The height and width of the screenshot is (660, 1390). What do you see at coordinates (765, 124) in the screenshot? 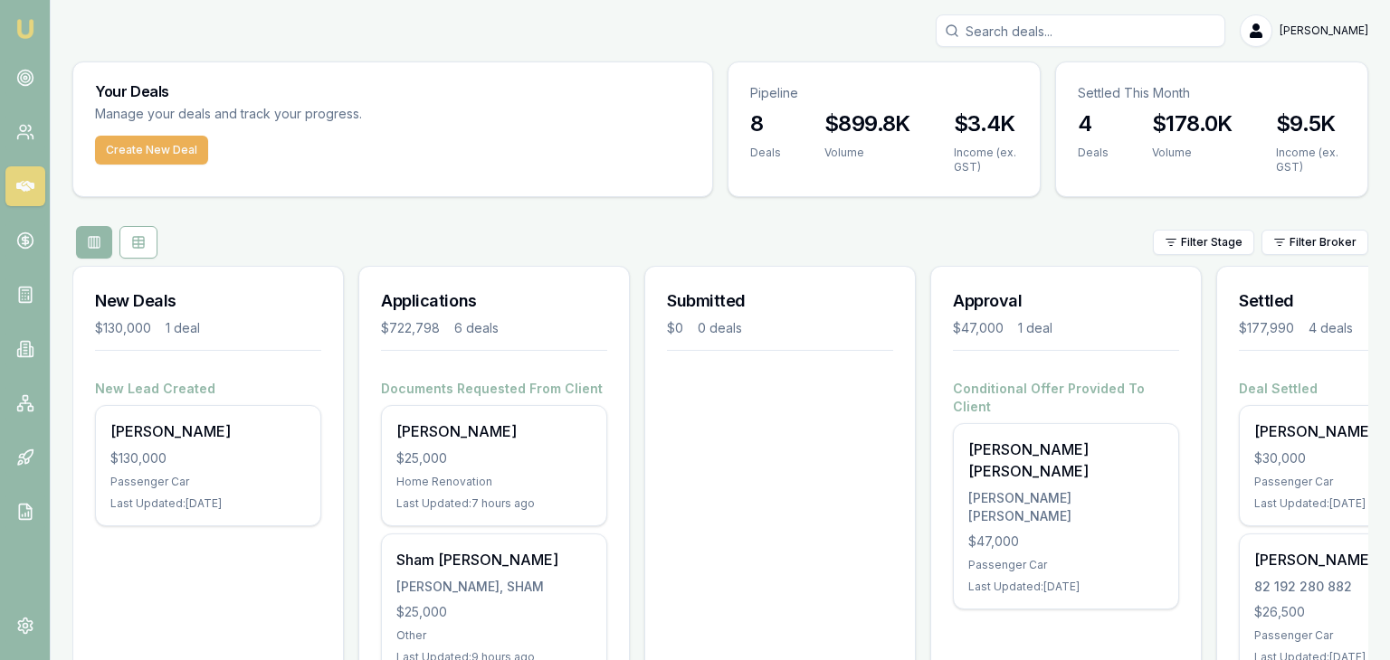
I see `h3: 8` at bounding box center [765, 124].